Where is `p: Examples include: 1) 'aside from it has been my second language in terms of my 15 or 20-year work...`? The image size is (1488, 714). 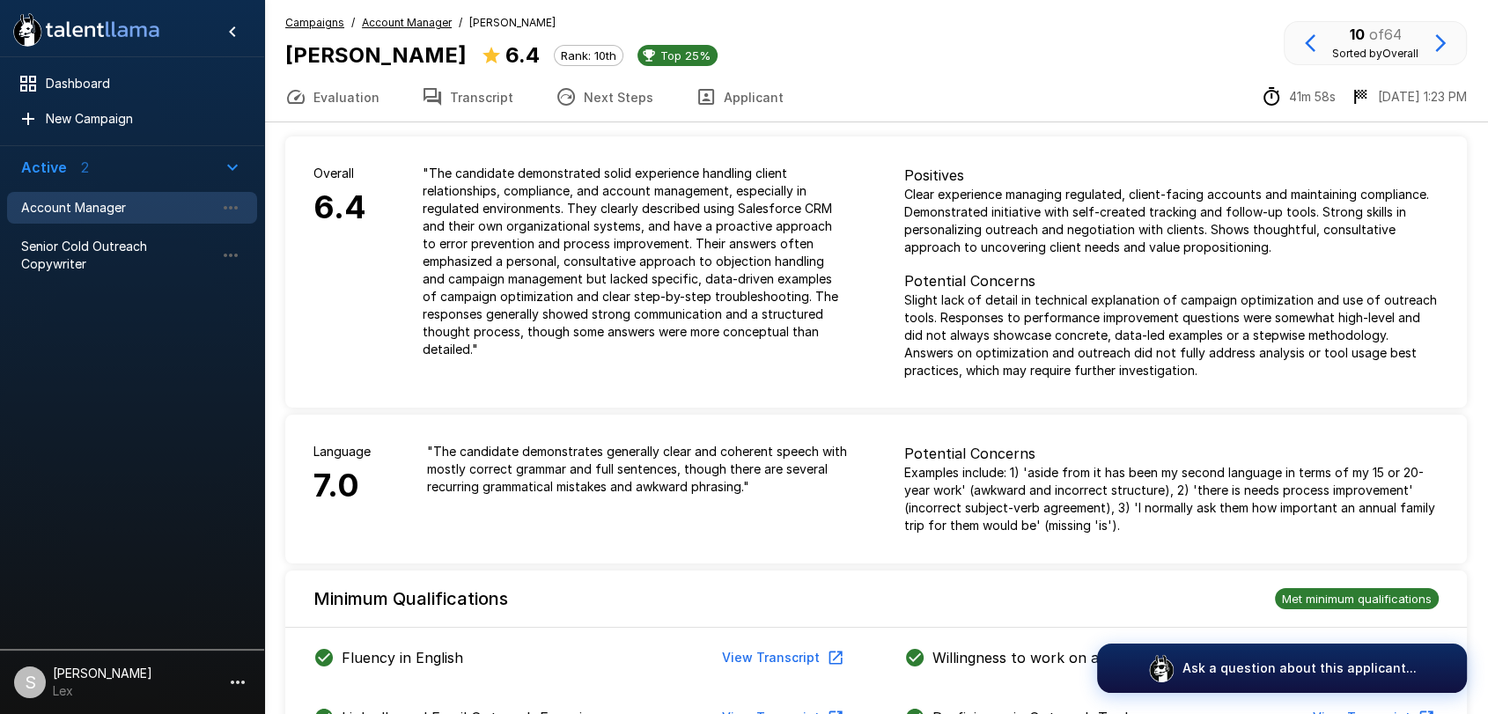
p: Examples include: 1) 'aside from it has been my second language in terms of my 15 or 20-year work... is located at coordinates (1171, 499).